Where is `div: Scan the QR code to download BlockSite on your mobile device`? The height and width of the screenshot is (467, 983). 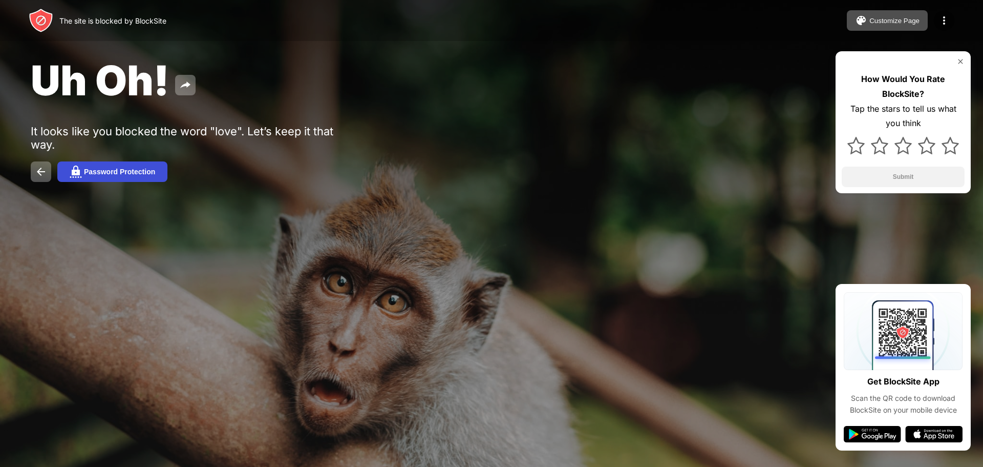 div: Scan the QR code to download BlockSite on your mobile device is located at coordinates (904, 404).